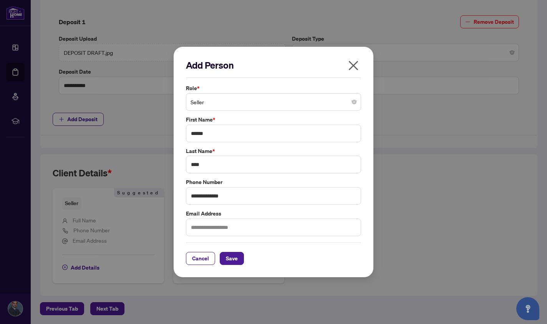 This screenshot has width=547, height=324. Describe the element at coordinates (273, 88) in the screenshot. I see `label: Role` at that location.